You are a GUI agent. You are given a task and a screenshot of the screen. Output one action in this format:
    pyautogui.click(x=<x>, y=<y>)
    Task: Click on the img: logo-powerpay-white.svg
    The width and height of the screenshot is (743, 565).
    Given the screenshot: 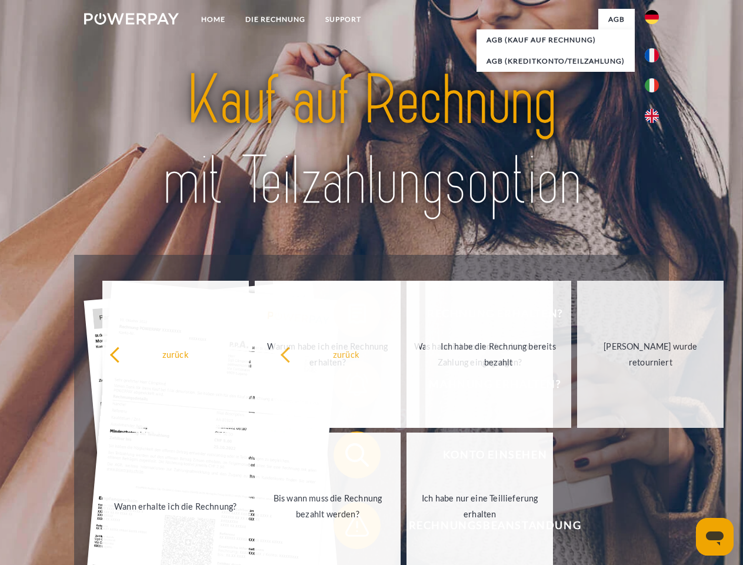 What is the action you would take?
    pyautogui.click(x=131, y=19)
    